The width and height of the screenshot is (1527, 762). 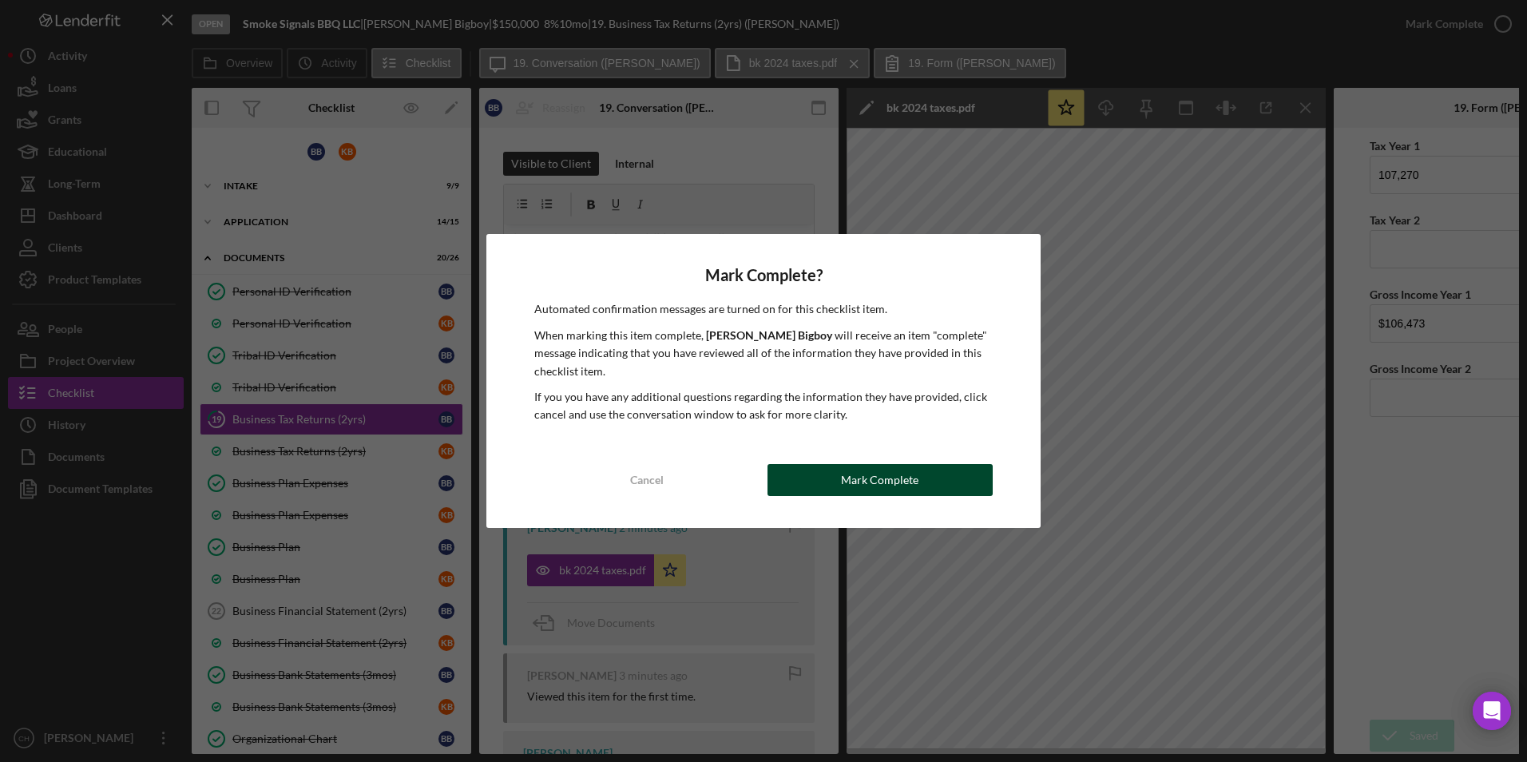 What do you see at coordinates (763, 406) in the screenshot?
I see `p: If you you have any additional questions regarding the information they have provided, click canc...` at bounding box center [763, 406].